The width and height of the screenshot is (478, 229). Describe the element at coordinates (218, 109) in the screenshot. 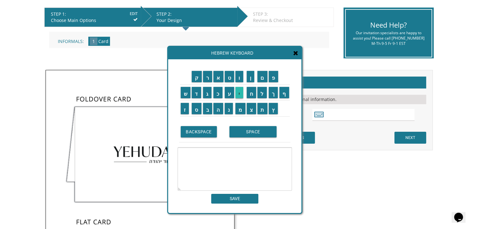

I see `input: ה` at that location.